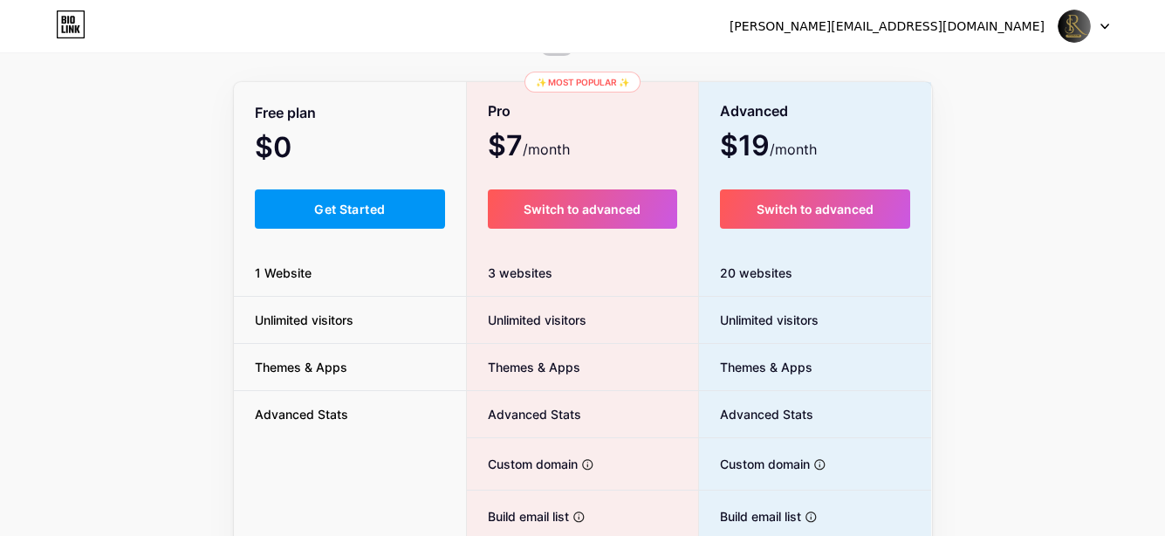 The height and width of the screenshot is (536, 1165). I want to click on span: $19, so click(768, 148).